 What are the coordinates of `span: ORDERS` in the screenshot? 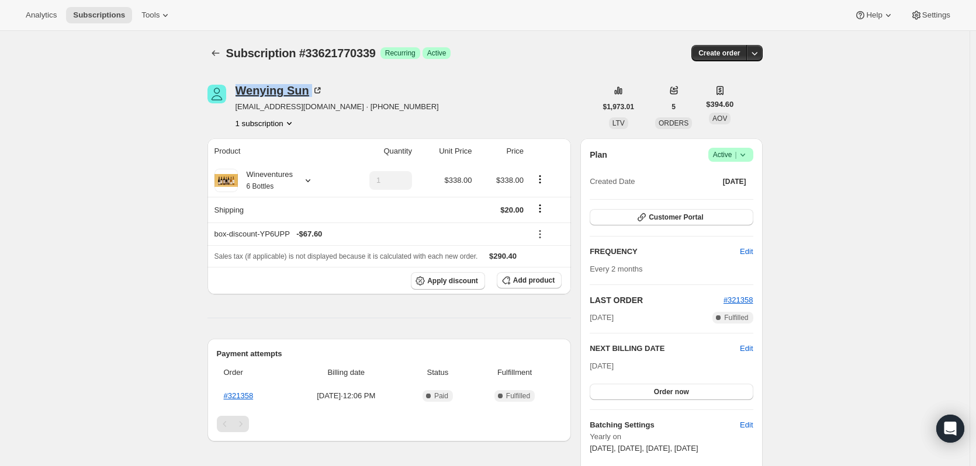 It's located at (673, 123).